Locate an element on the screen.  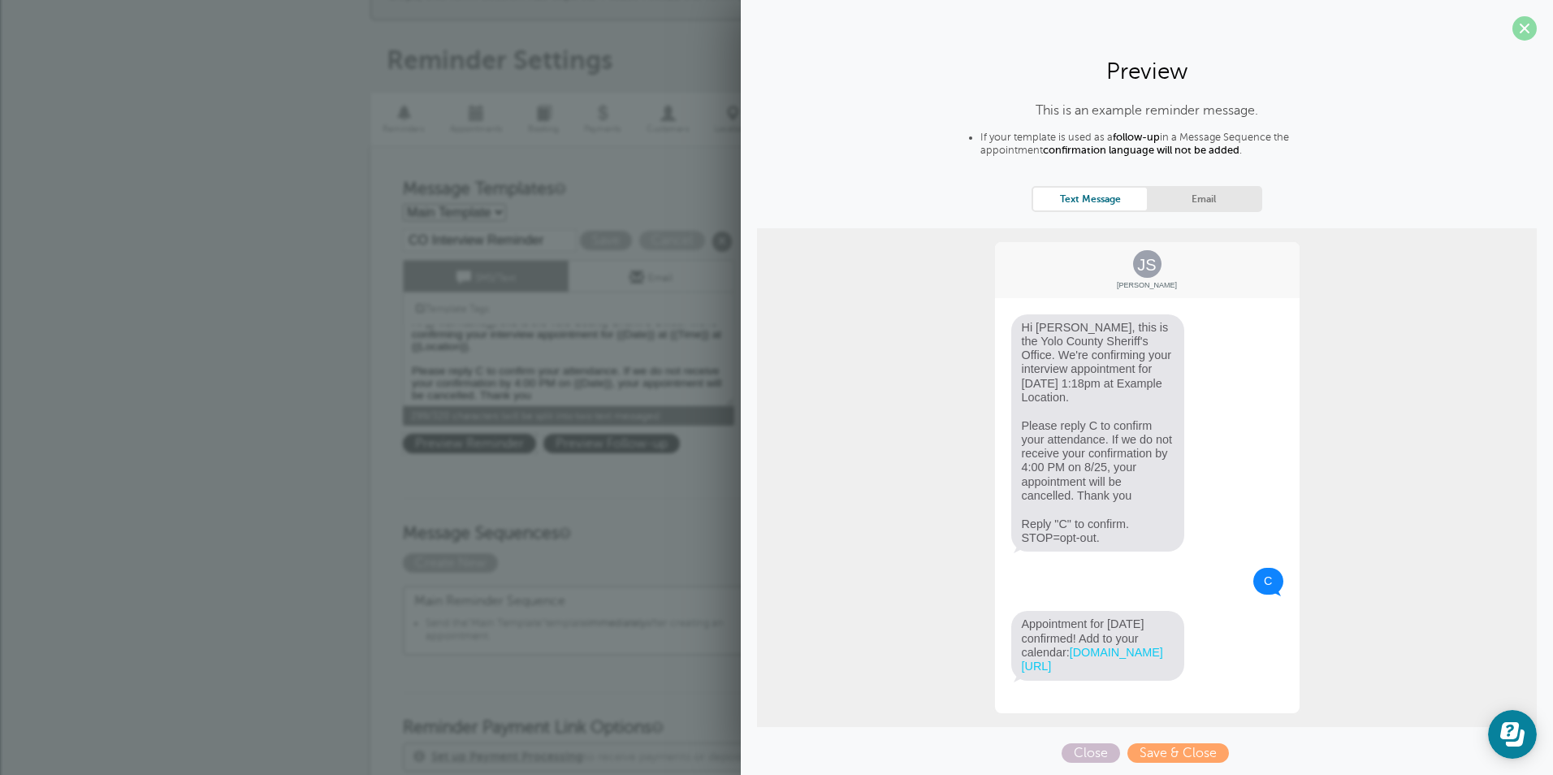
li: Send the template after creating an appointment. is located at coordinates (596, 632).